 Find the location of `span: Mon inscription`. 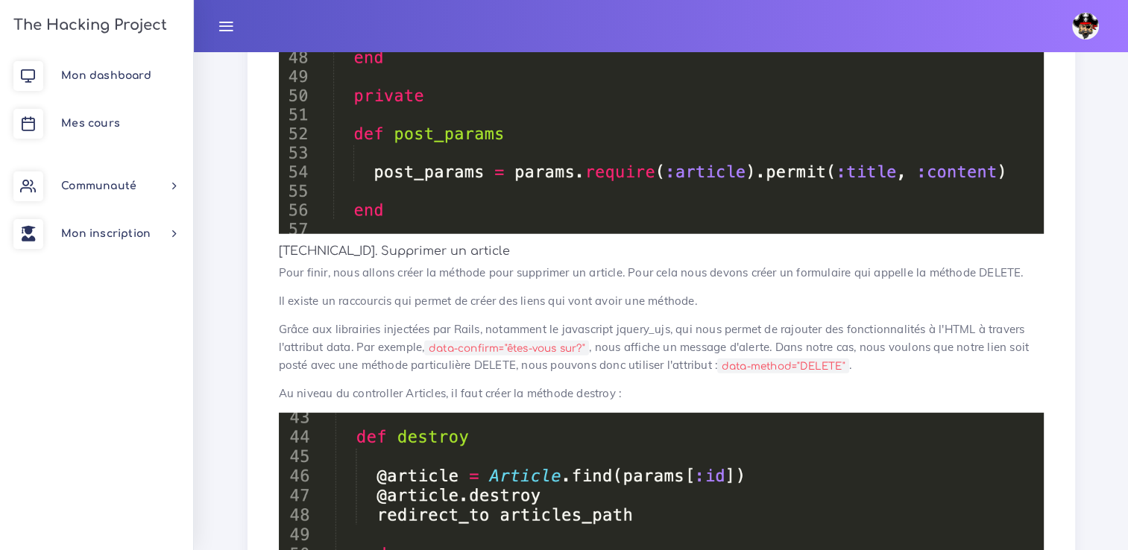

span: Mon inscription is located at coordinates (106, 233).